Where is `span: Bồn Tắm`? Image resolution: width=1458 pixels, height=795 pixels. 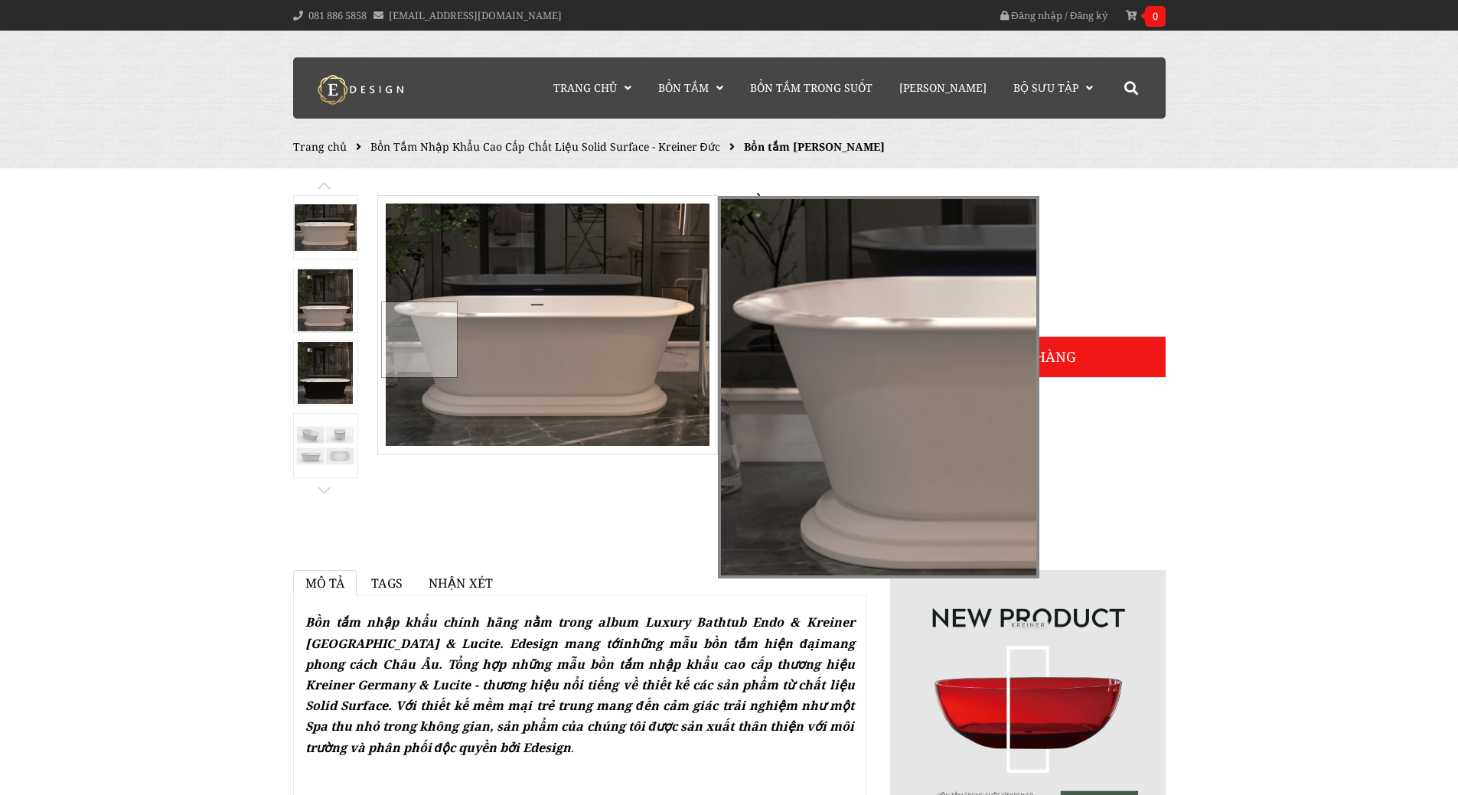 span: Bồn Tắm is located at coordinates (683, 87).